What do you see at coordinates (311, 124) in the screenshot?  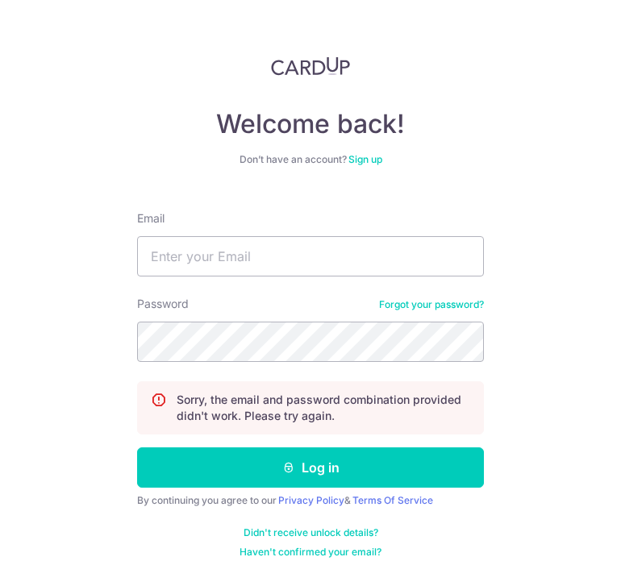 I see `h4: Welcome back!` at bounding box center [311, 124].